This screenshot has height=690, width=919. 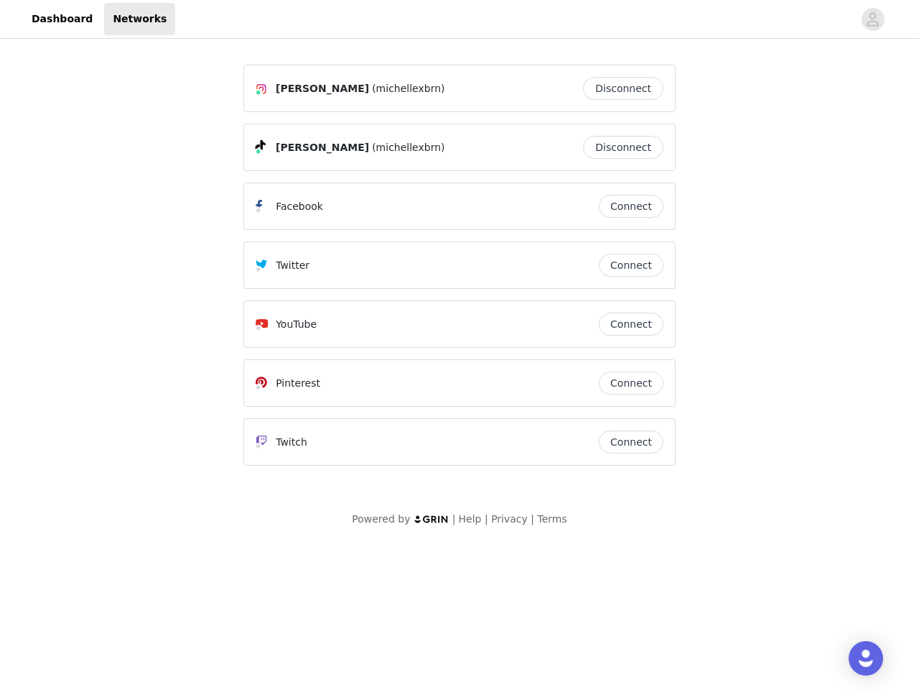 I want to click on div: Open Intercom Messenger, so click(x=866, y=658).